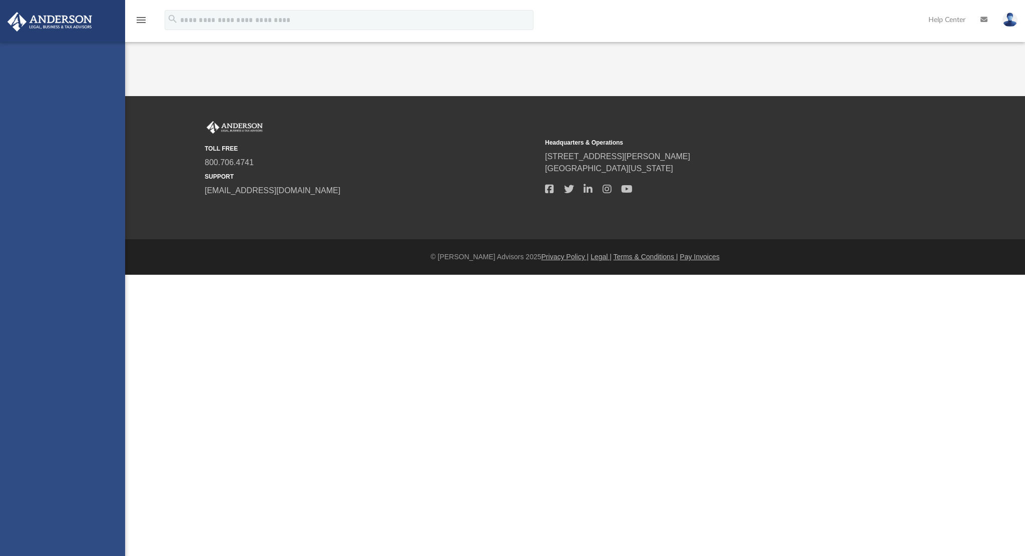  Describe the element at coordinates (371, 177) in the screenshot. I see `small: SUPPORT` at that location.